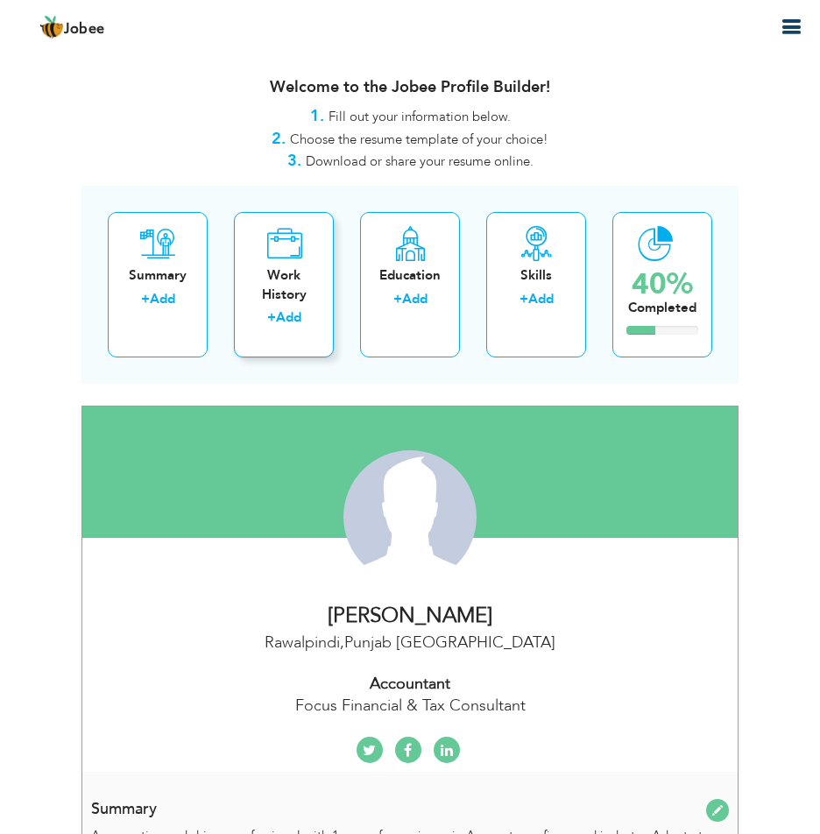 The width and height of the screenshot is (820, 834). I want to click on div: Skills, so click(536, 275).